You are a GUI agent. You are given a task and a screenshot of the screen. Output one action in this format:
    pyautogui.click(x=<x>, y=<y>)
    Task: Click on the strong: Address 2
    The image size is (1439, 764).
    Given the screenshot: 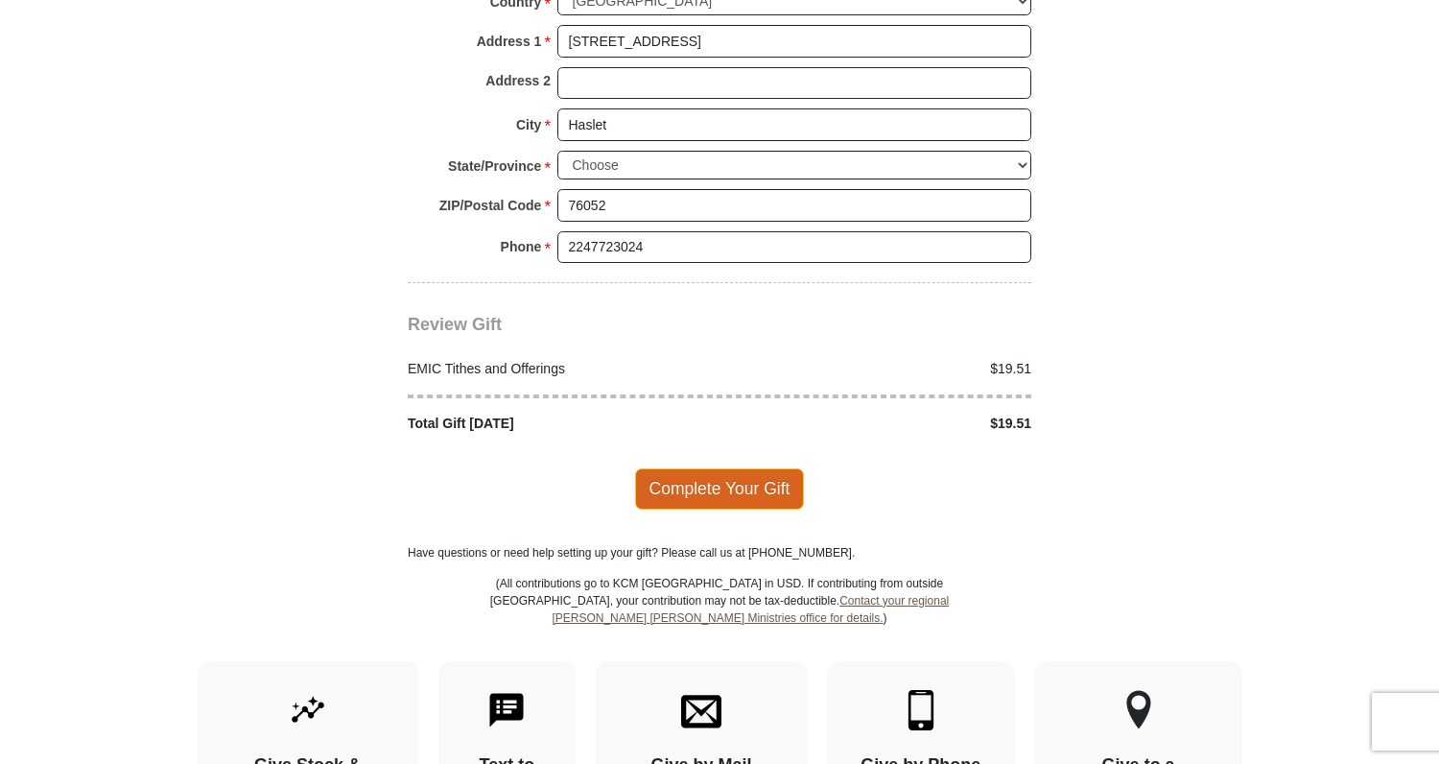 What is the action you would take?
    pyautogui.click(x=518, y=81)
    